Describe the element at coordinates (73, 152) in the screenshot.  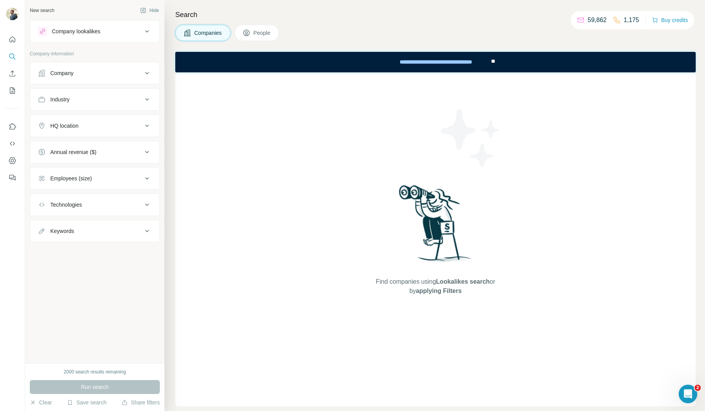
I see `div: Annual revenue ($)` at that location.